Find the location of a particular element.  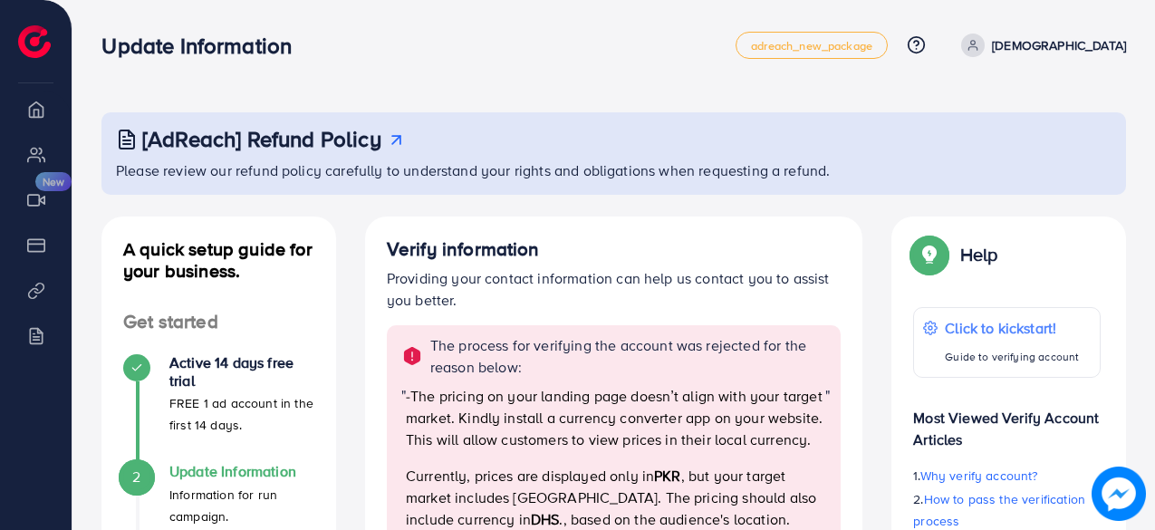

h4: A quick setup guide for your business. is located at coordinates (218, 260).